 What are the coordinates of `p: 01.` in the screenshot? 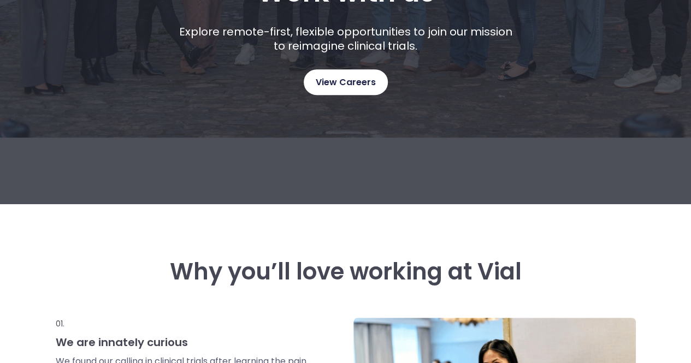 It's located at (182, 324).